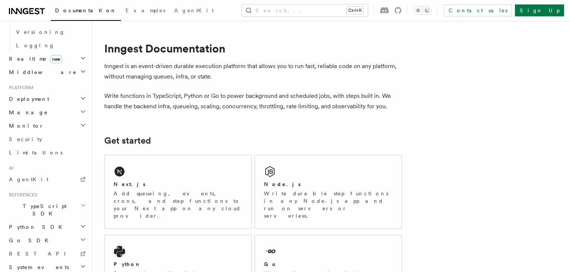 Image resolution: width=570 pixels, height=272 pixels. What do you see at coordinates (46, 254) in the screenshot?
I see `a: REST API` at bounding box center [46, 254].